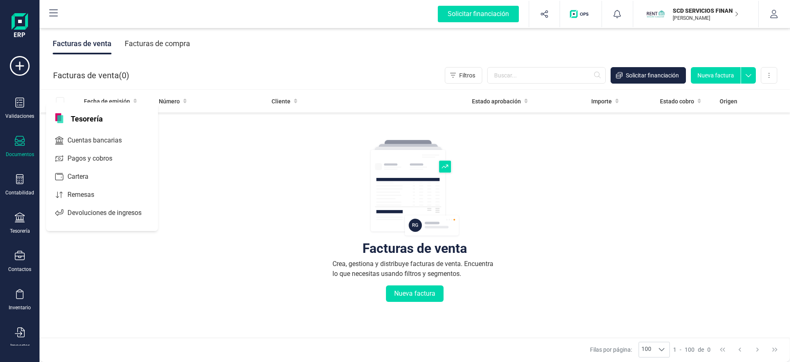 The width and height of the screenshot is (790, 362). Describe the element at coordinates (630, 349) in the screenshot. I see `div: Filas por página:` at that location.